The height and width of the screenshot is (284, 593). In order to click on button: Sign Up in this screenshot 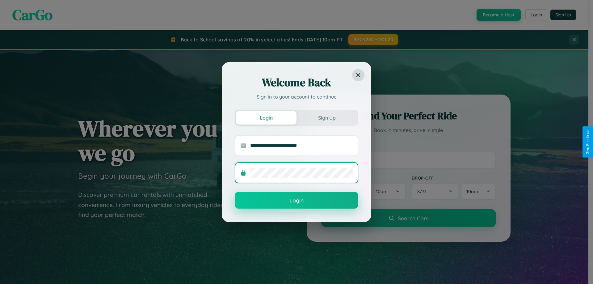, I will do `click(327, 118)`.